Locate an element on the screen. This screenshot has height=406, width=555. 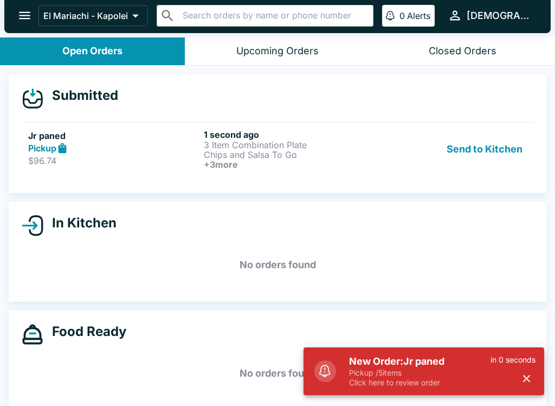
h5: New Order: Jr paned is located at coordinates (420, 361).